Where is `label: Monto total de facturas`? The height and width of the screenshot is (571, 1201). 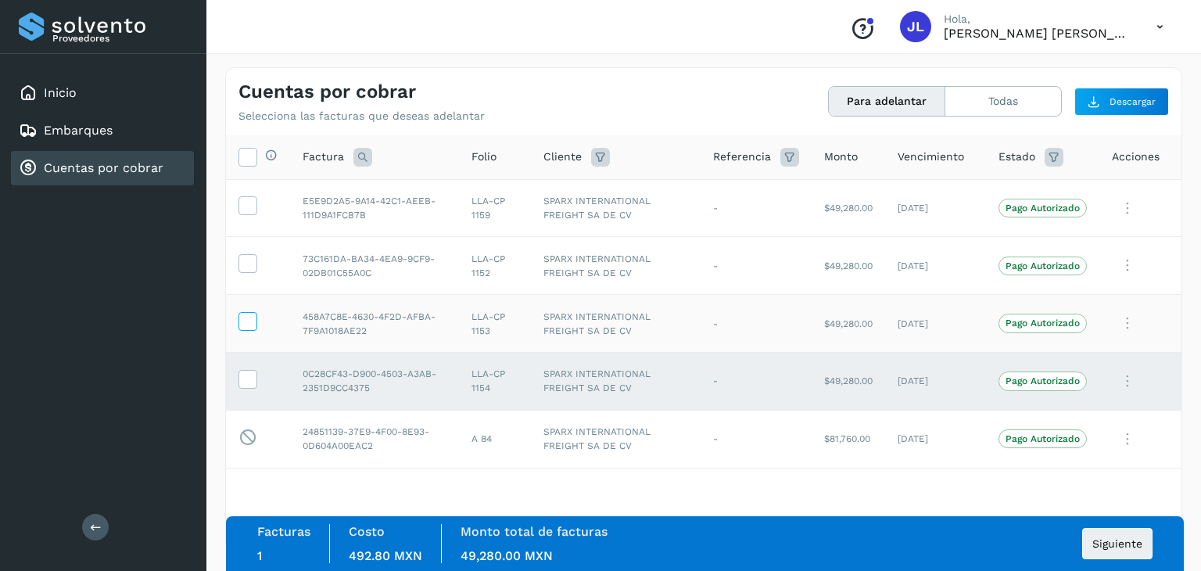 label: Monto total de facturas is located at coordinates (534, 531).